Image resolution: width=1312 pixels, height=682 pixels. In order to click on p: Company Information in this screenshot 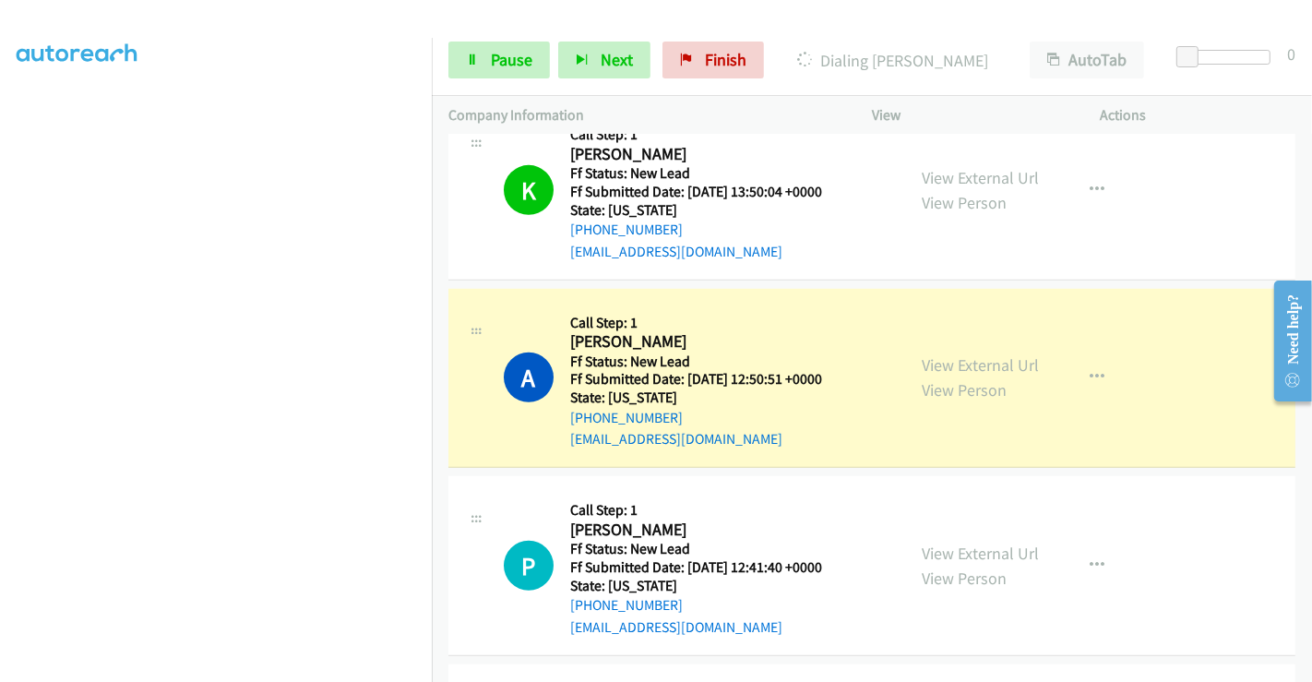, I will do `click(643, 115)`.